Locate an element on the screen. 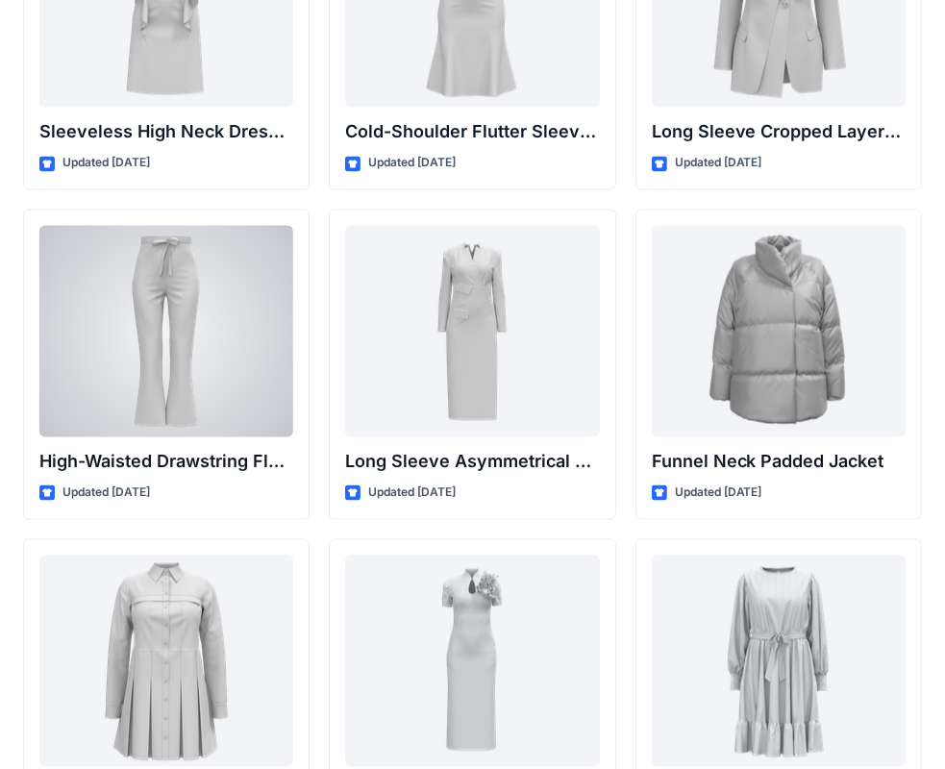 This screenshot has width=945, height=769. a: Short Sleeve Mandarin Collar Sheath Dress with Floral Appliqué is located at coordinates (472, 661).